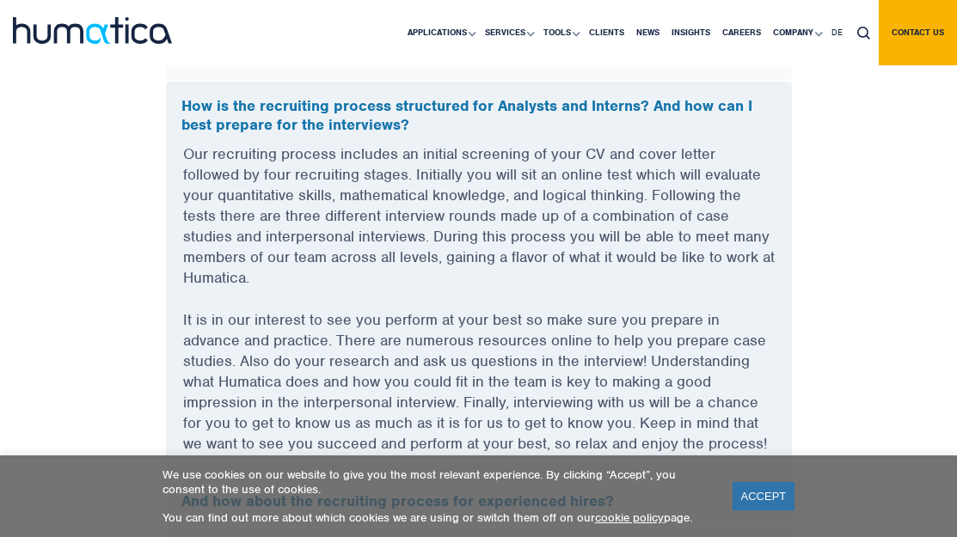 The image size is (957, 537). Describe the element at coordinates (837, 32) in the screenshot. I see `span: DE` at that location.